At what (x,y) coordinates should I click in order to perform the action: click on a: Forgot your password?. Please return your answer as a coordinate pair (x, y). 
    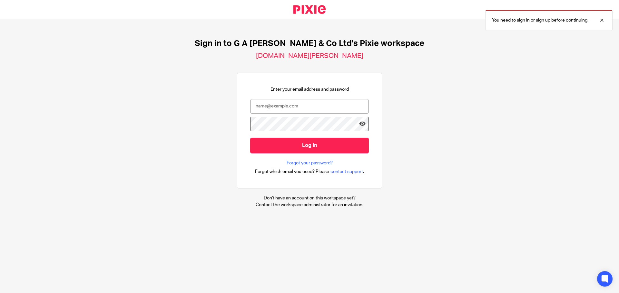
    Looking at the image, I should click on (309, 163).